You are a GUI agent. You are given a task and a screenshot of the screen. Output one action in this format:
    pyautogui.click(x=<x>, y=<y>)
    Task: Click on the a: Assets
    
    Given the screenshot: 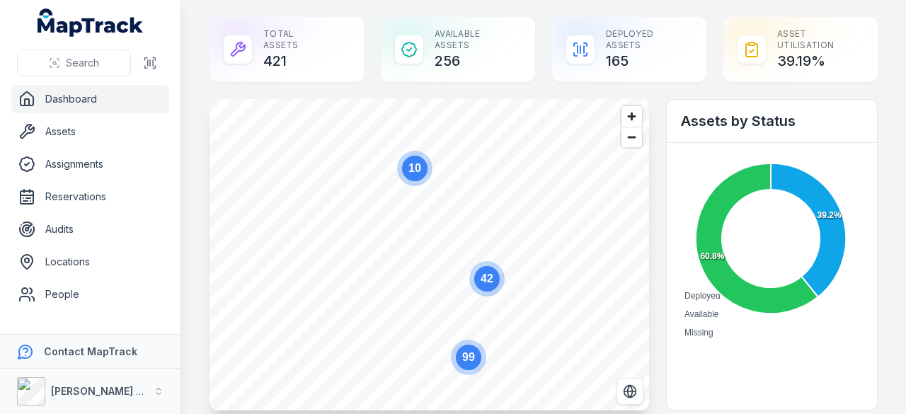 What is the action you would take?
    pyautogui.click(x=90, y=132)
    